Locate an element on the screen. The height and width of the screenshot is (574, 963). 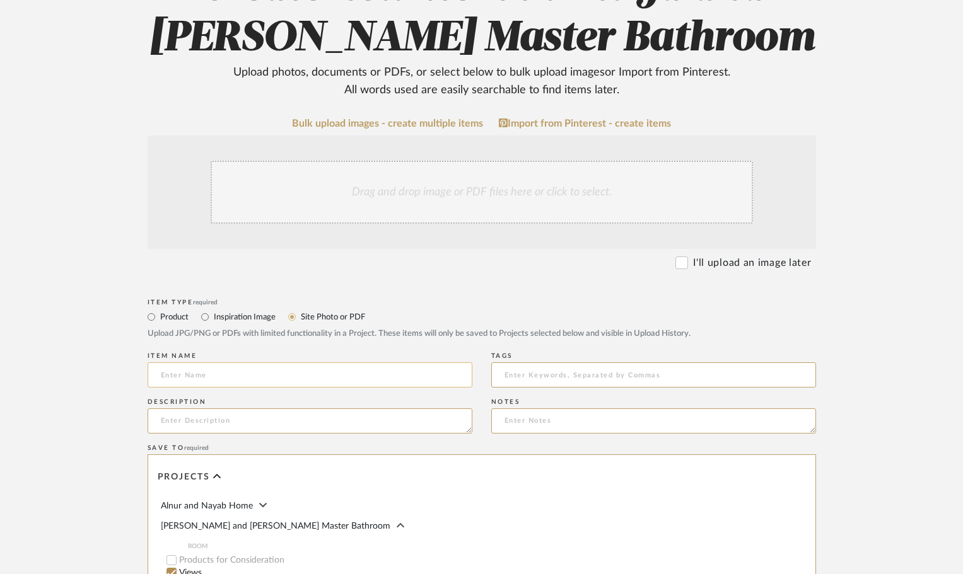
span: Projects is located at coordinates (183, 477).